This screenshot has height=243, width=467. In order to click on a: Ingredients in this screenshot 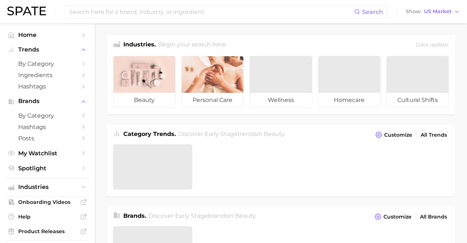, I will do `click(47, 75)`.